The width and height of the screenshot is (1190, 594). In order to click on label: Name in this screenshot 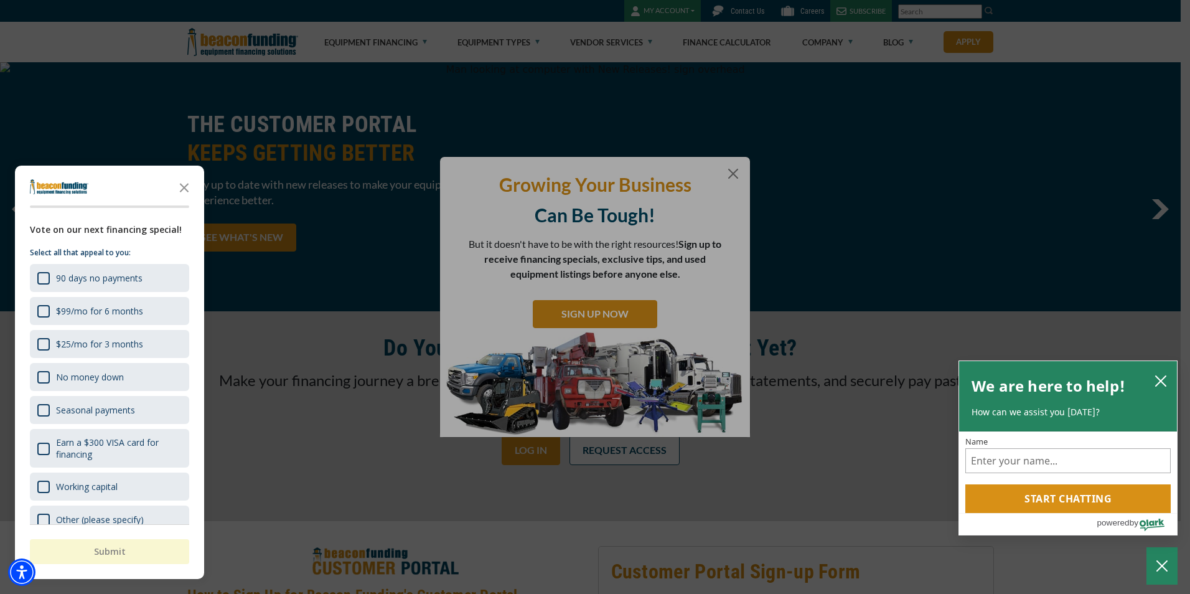, I will do `click(1068, 441)`.